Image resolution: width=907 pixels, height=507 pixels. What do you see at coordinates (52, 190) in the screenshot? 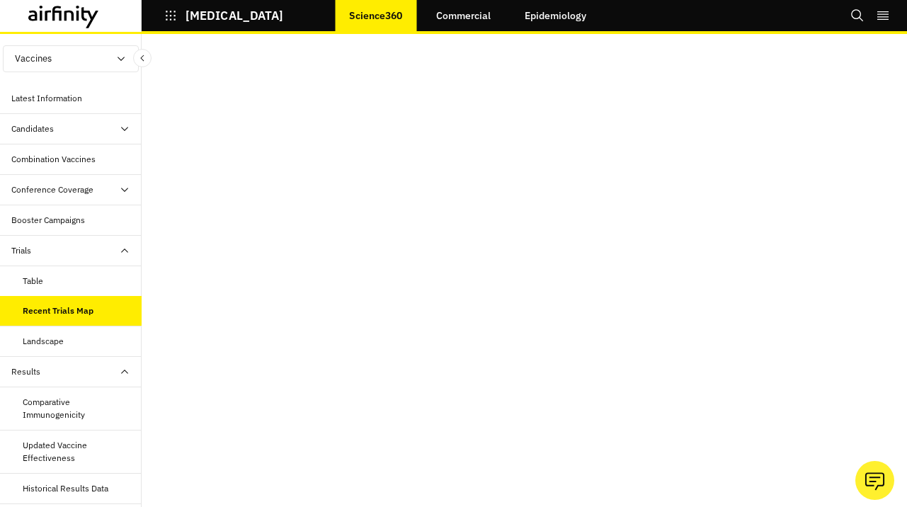
I see `div: Conference Coverage` at bounding box center [52, 190].